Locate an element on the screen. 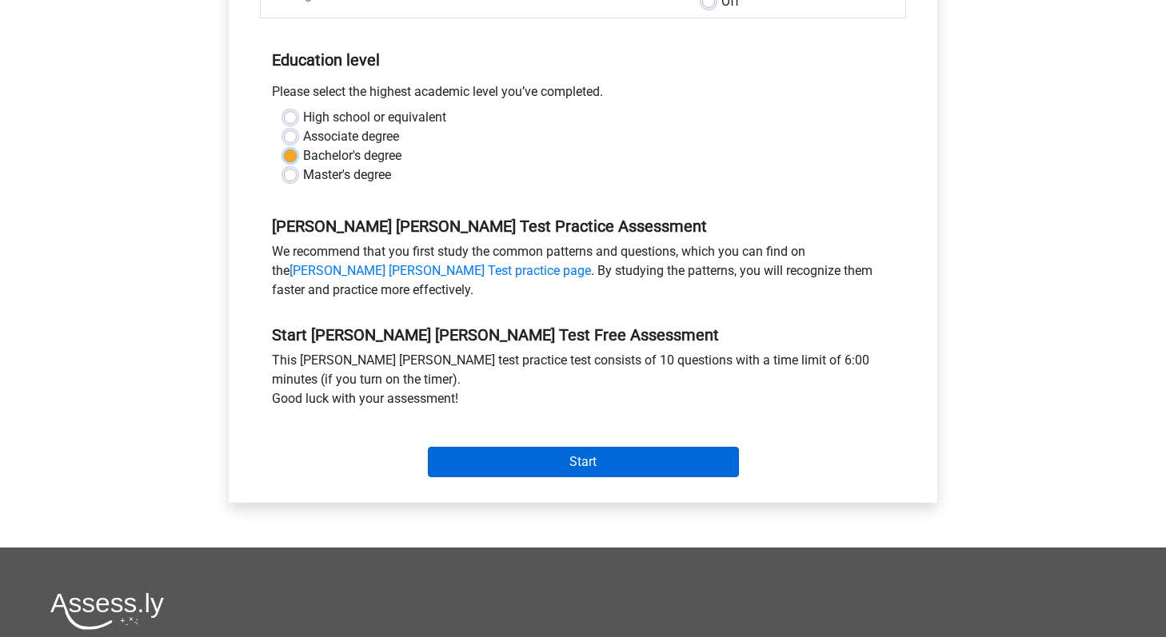  h5: Education level is located at coordinates (583, 60).